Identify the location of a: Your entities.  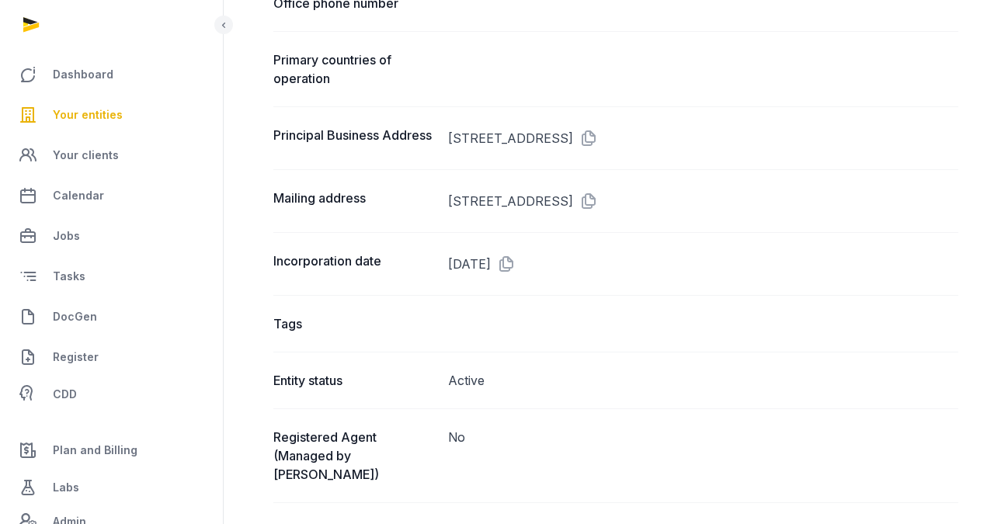
(111, 115).